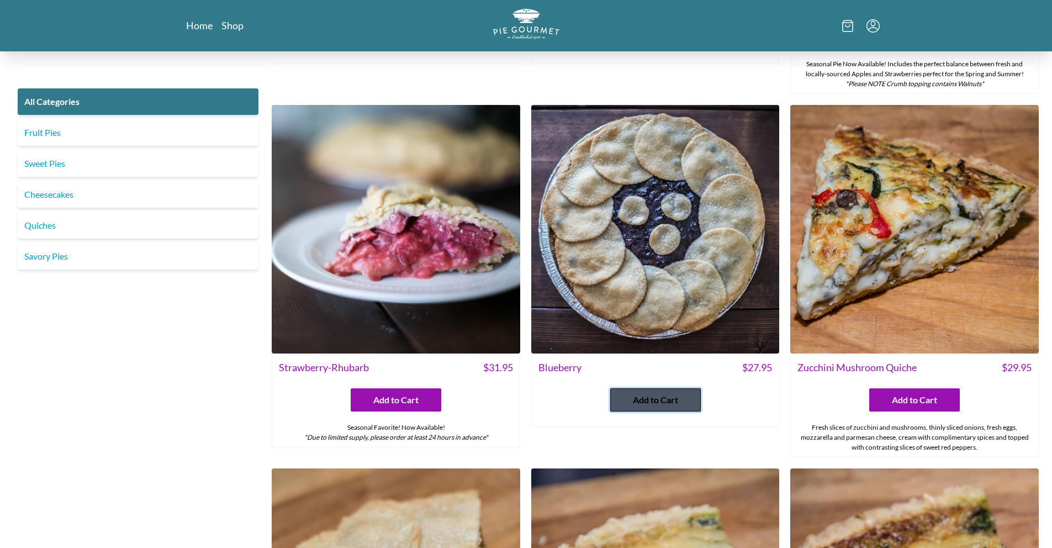 Image resolution: width=1052 pixels, height=548 pixels. What do you see at coordinates (138, 163) in the screenshot?
I see `a: Sweet Pies` at bounding box center [138, 163].